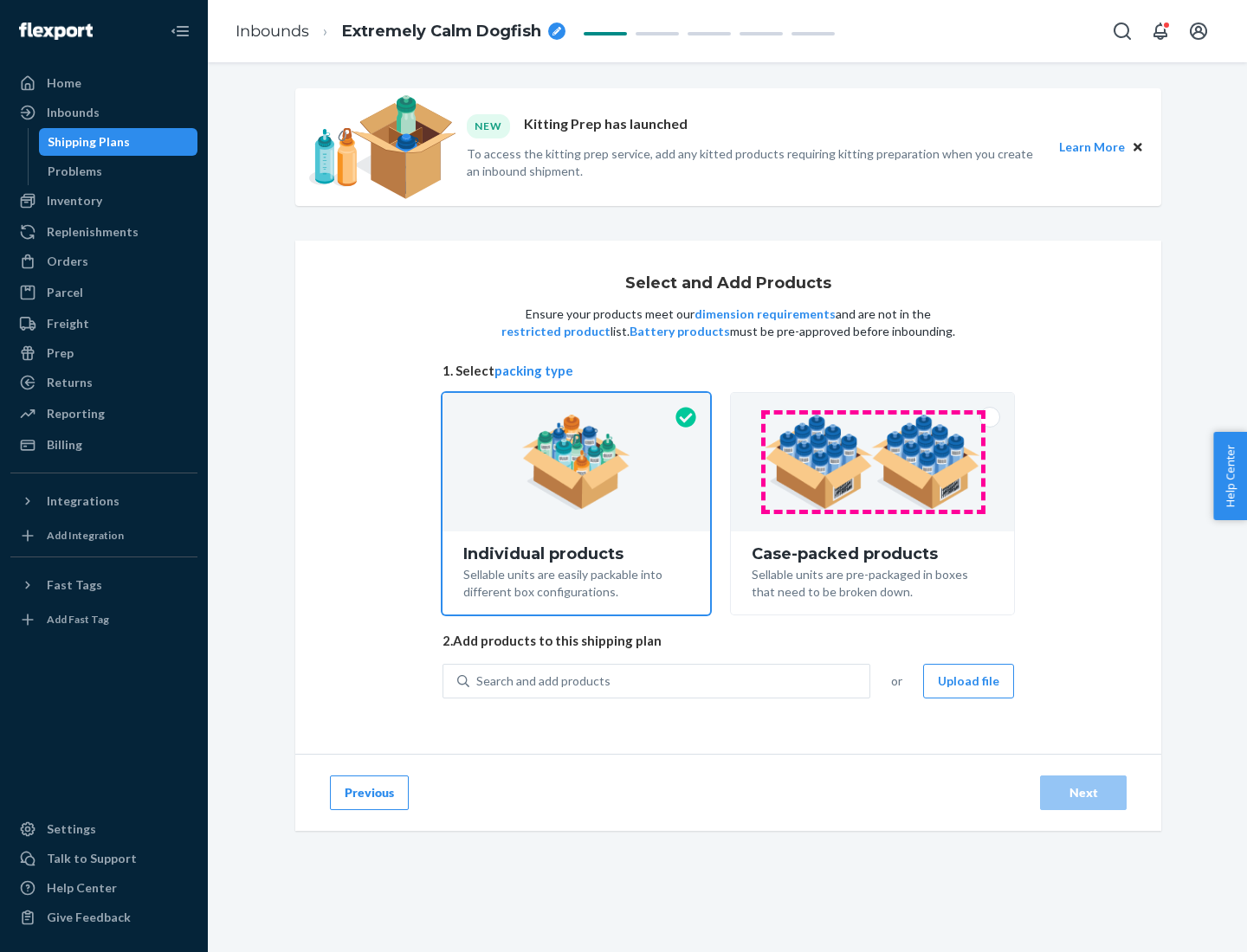  What do you see at coordinates (88, 918) in the screenshot?
I see `div: Give Feedback` at bounding box center [88, 918].